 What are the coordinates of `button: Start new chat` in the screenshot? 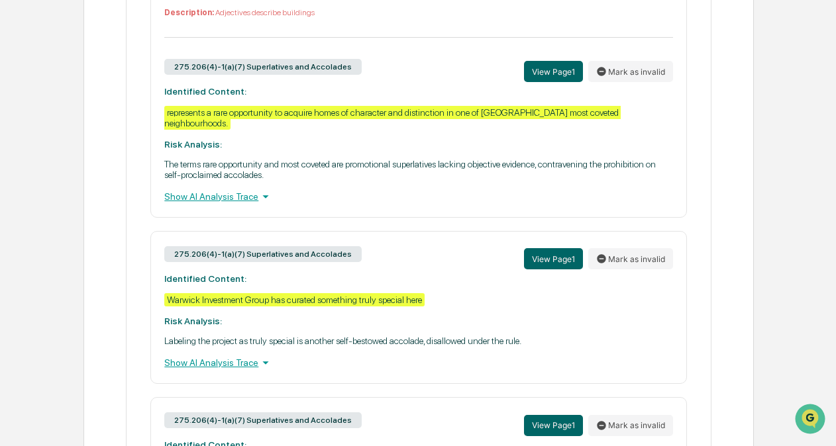 It's located at (233, 113).